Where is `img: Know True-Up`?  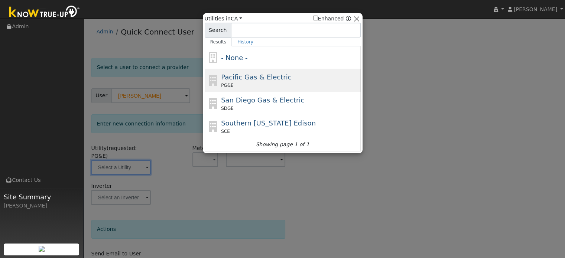 img: Know True-Up is located at coordinates (45, 12).